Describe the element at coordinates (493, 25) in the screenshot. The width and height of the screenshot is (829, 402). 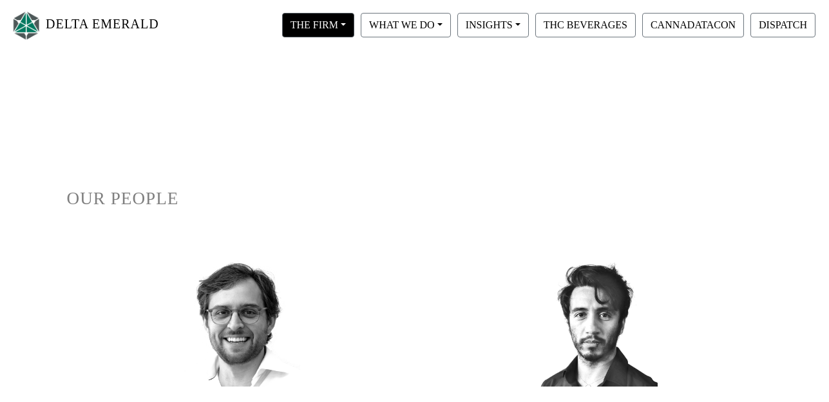
I see `button: INSIGHTS` at that location.